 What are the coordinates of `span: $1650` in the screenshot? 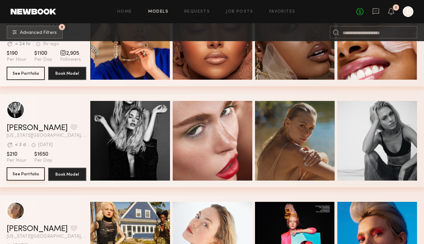 It's located at (43, 154).